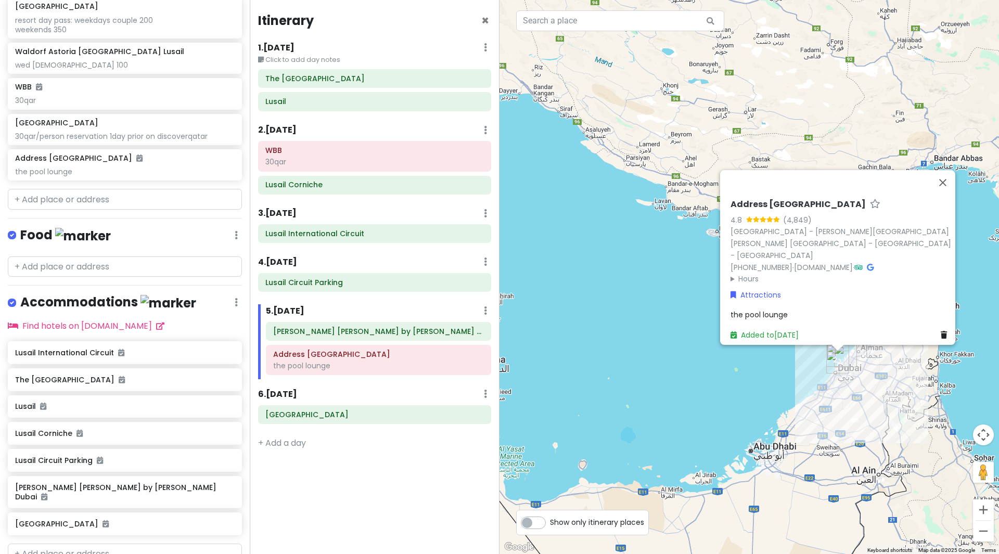 The image size is (999, 554). Describe the element at coordinates (756, 295) in the screenshot. I see `a: Attractions` at that location.